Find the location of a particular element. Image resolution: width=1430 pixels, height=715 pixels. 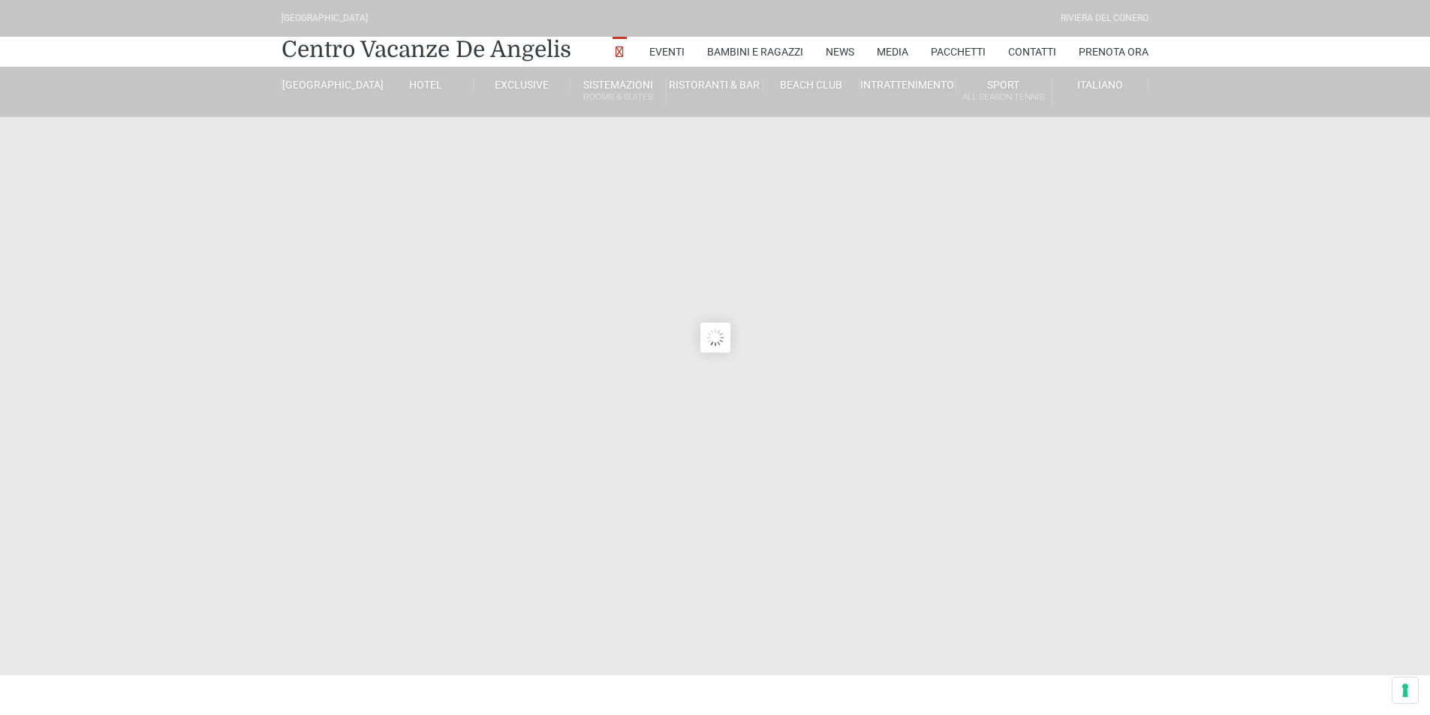

a: Media is located at coordinates (893, 52).